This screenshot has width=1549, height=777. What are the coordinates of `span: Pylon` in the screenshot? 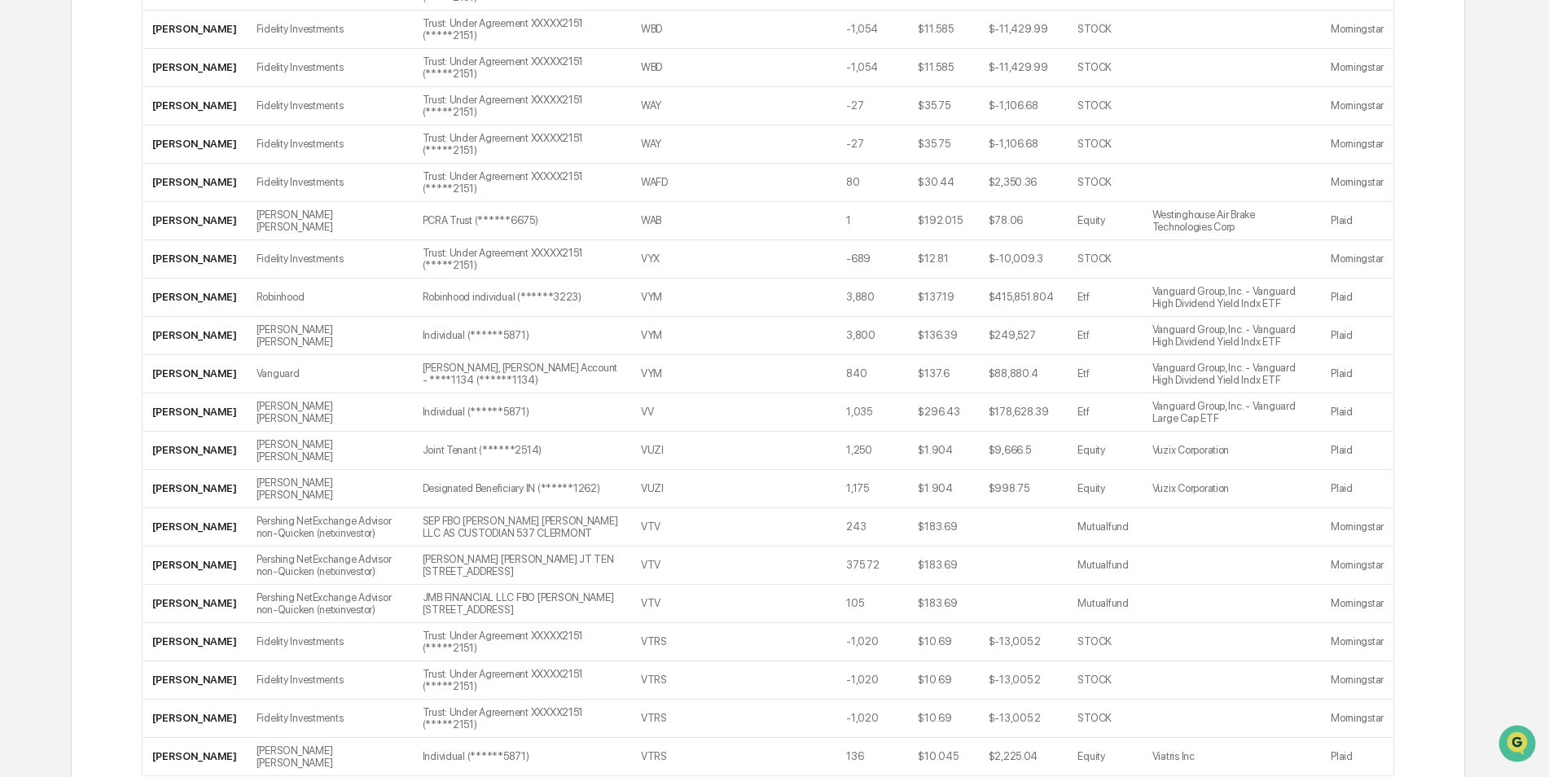 It's located at (179, 282).